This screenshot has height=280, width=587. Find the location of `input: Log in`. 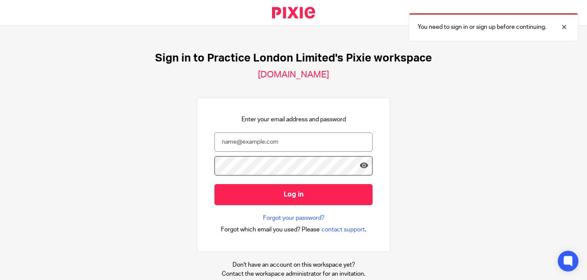

input: Log in is located at coordinates (293, 194).